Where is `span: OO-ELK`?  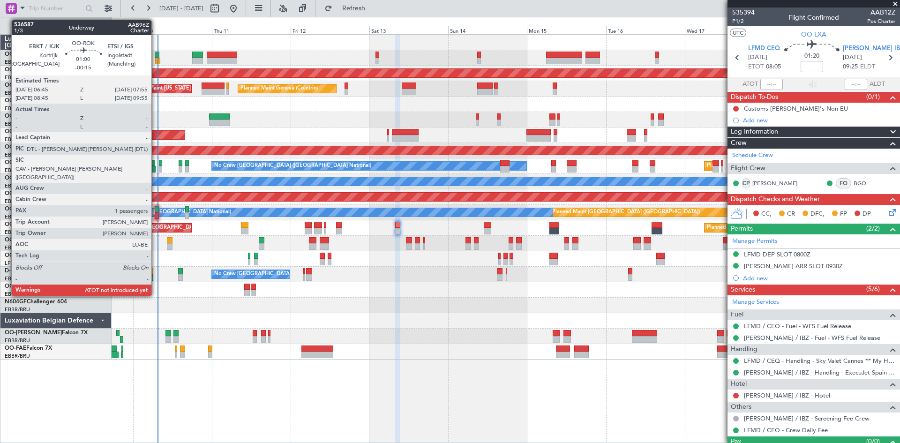
span: OO-ELK is located at coordinates (15, 70).